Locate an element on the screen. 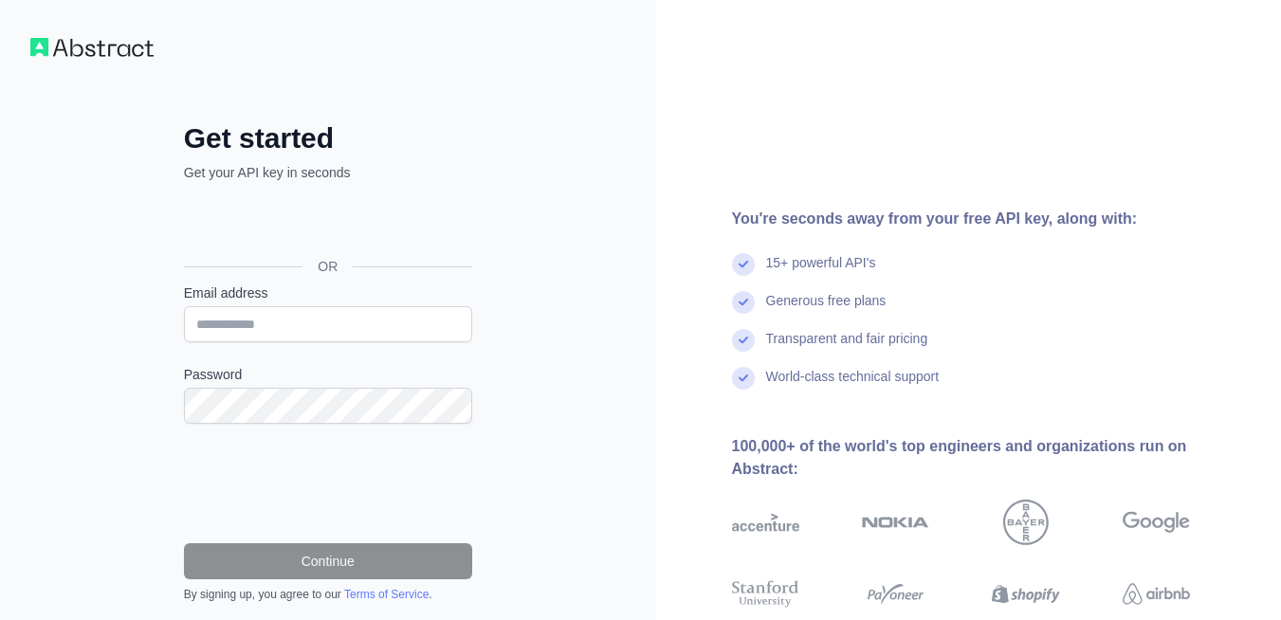 The height and width of the screenshot is (620, 1281). p: Get your API key in seconds is located at coordinates (328, 173).